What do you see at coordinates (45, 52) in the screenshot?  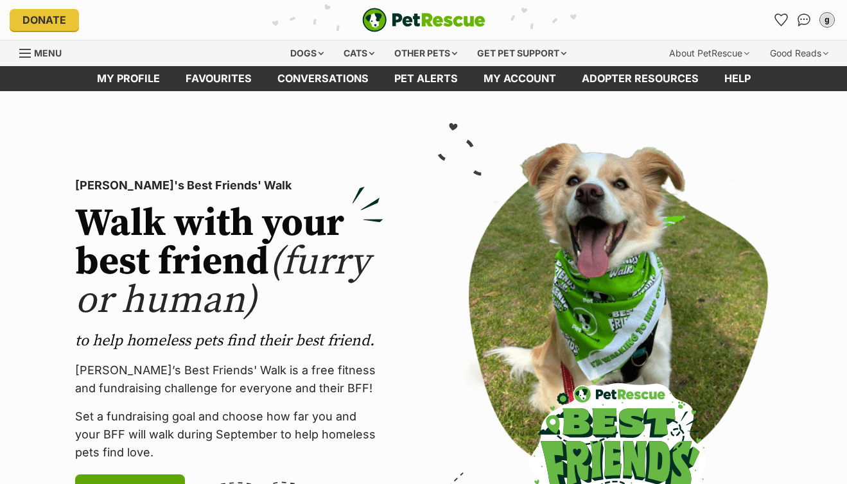 I see `a: Menu` at bounding box center [45, 52].